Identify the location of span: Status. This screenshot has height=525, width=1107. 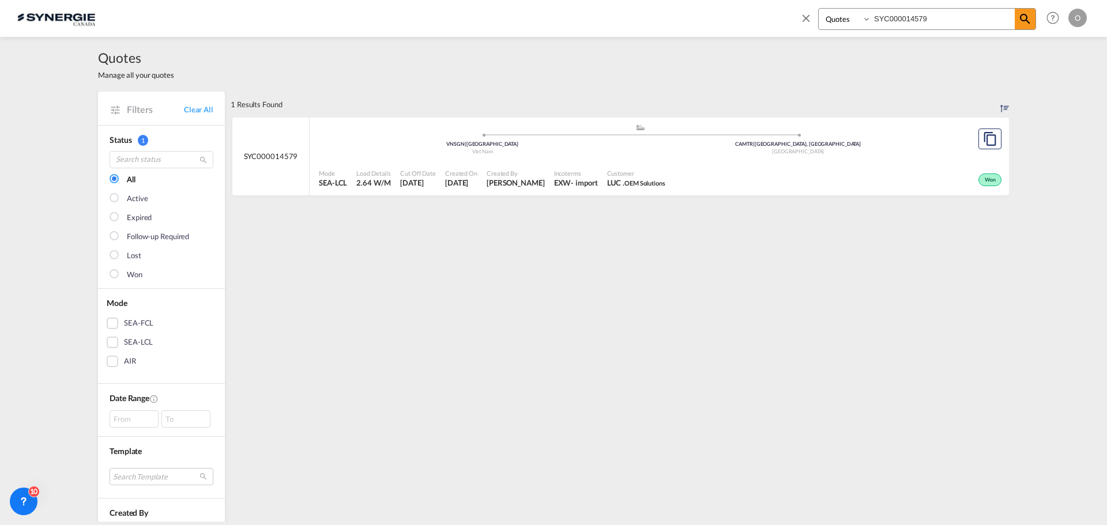
(121, 140).